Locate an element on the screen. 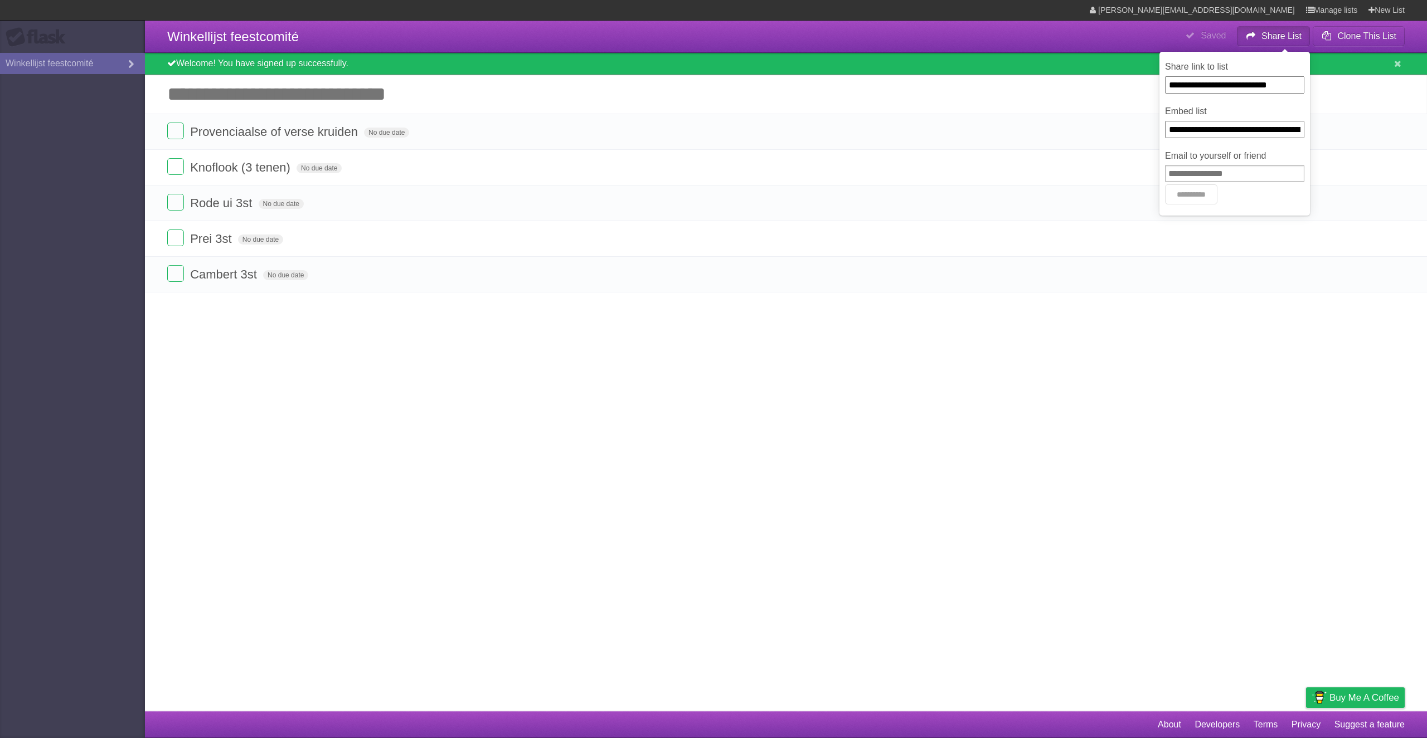 The height and width of the screenshot is (738, 1427). span: Rode ui 3st is located at coordinates (222, 203).